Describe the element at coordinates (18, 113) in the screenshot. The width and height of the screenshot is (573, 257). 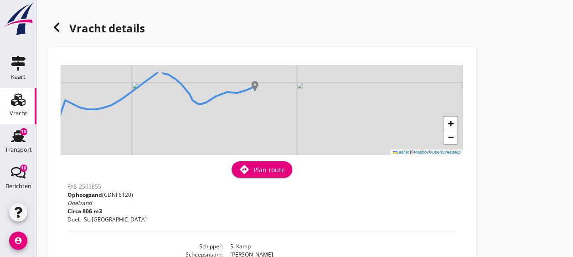
I see `div: Vracht` at that location.